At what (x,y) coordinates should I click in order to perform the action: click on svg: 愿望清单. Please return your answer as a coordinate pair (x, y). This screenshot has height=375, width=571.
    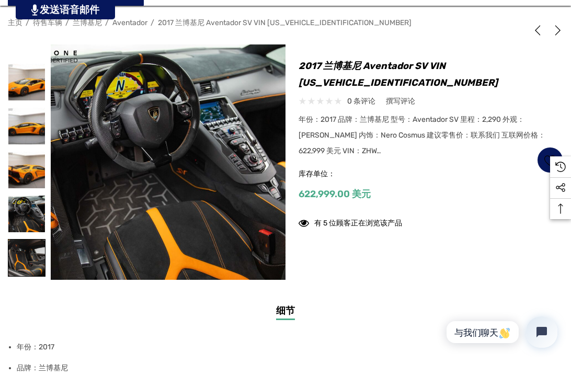
    Looking at the image, I should click on (550, 160).